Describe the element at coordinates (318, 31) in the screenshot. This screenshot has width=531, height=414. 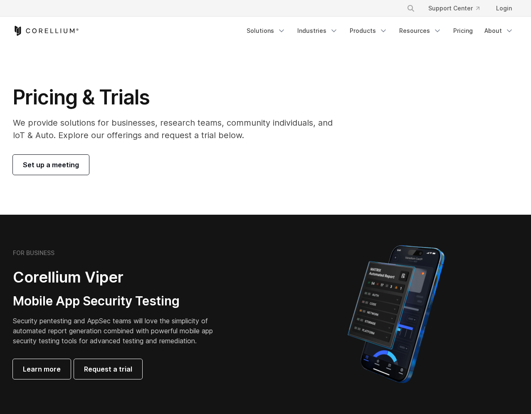
I see `a: Industries` at that location.